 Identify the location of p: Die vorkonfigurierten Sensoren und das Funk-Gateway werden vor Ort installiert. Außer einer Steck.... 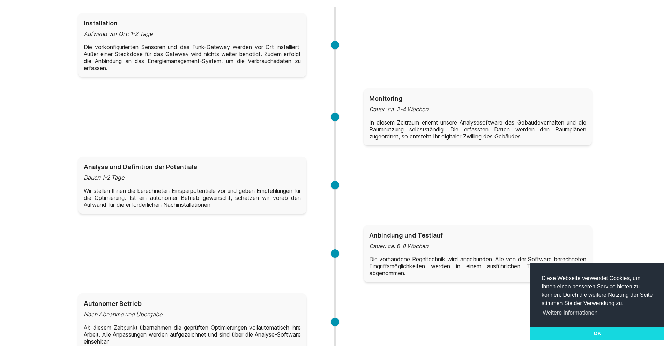
(192, 58).